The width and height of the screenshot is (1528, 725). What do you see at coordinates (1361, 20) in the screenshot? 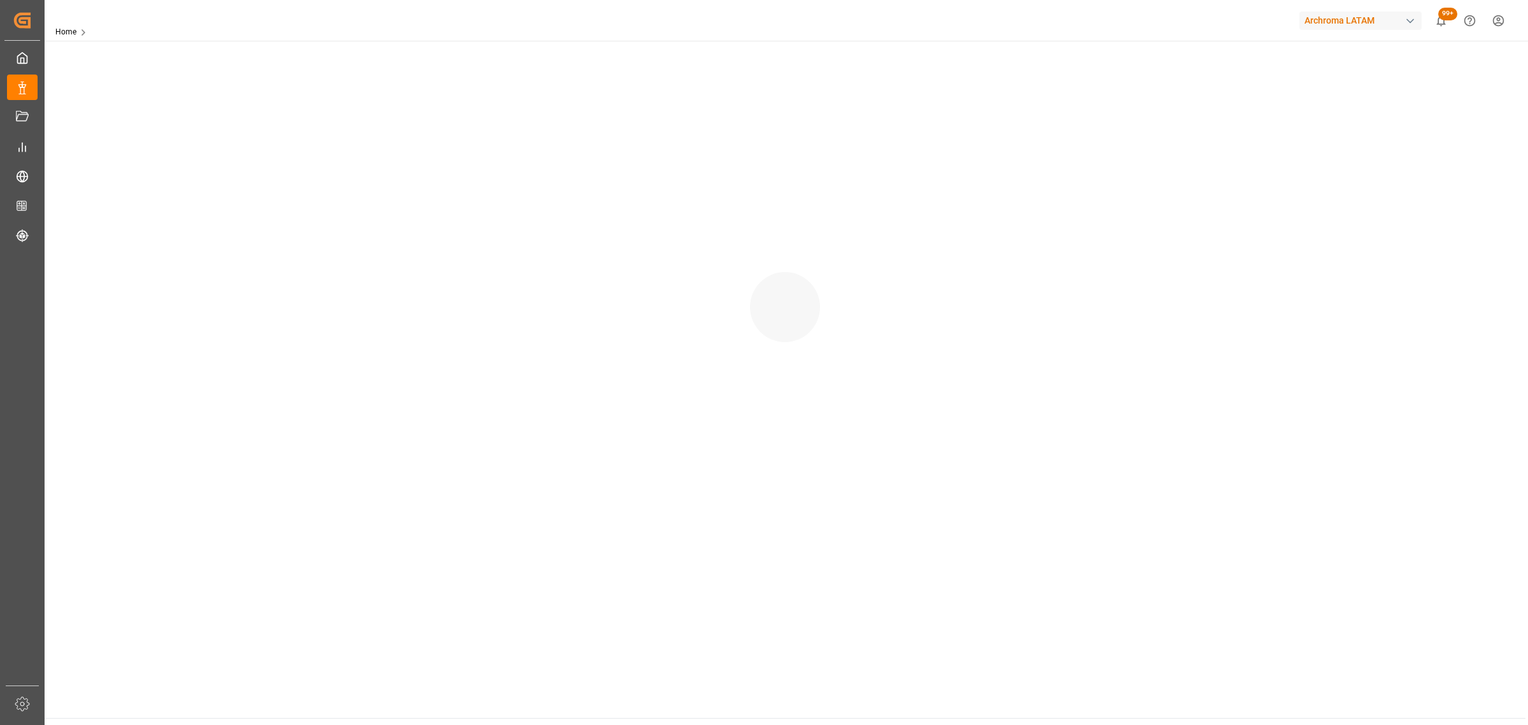
I see `div: Archroma LATAM` at bounding box center [1361, 20].